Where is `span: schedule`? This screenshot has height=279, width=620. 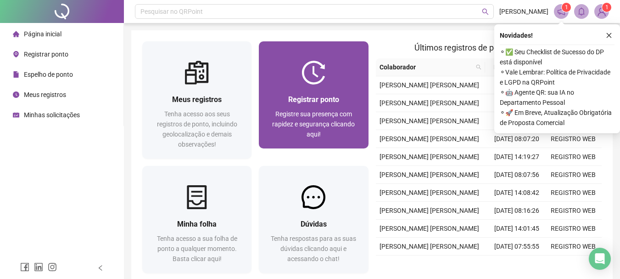
span: schedule is located at coordinates (16, 115).